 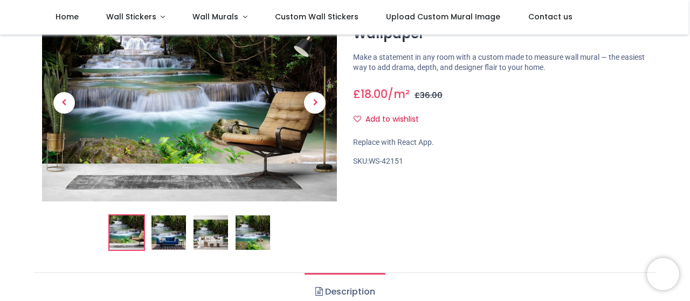 What do you see at coordinates (374, 94) in the screenshot?
I see `span: 18.00` at bounding box center [374, 94].